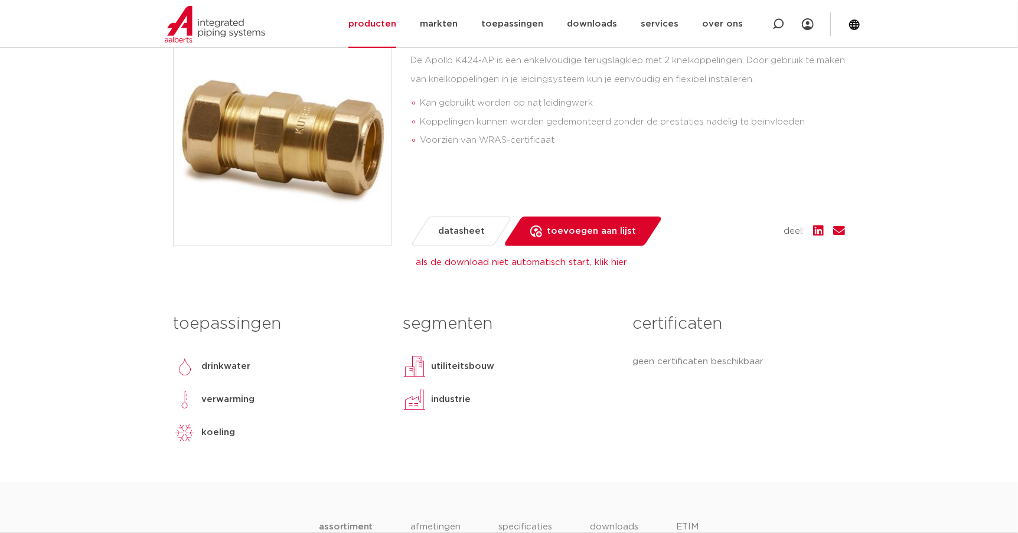 The image size is (1018, 533). I want to click on img: industrie, so click(415, 400).